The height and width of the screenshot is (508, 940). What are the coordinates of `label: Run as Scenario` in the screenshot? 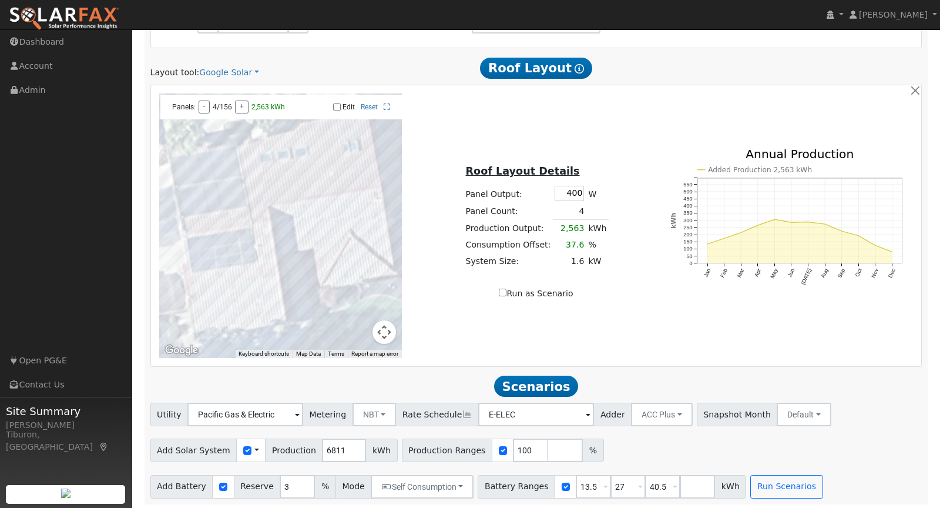 It's located at (536, 293).